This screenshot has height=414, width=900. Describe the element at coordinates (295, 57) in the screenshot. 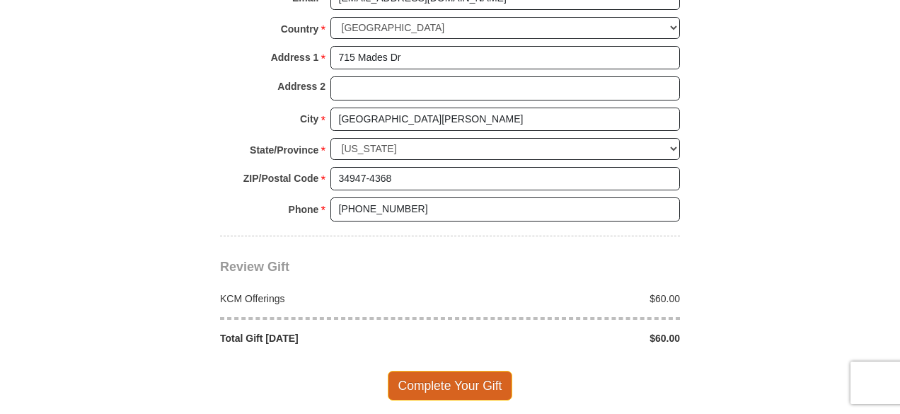

I see `strong: Address 1` at that location.